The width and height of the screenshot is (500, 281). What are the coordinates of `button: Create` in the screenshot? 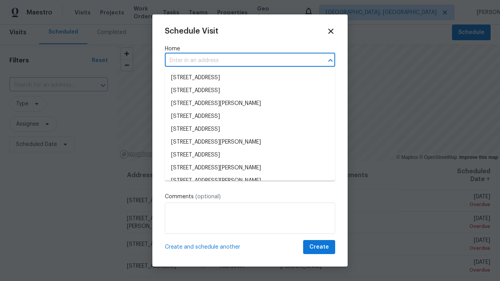 It's located at (319, 247).